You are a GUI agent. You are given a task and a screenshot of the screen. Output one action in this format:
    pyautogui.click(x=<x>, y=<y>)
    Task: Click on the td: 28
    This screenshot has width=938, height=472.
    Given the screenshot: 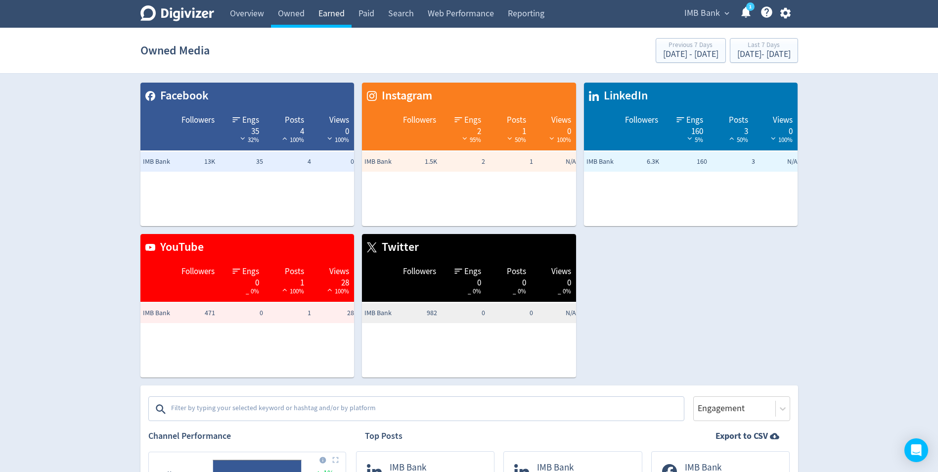 What is the action you would take?
    pyautogui.click(x=337, y=313)
    